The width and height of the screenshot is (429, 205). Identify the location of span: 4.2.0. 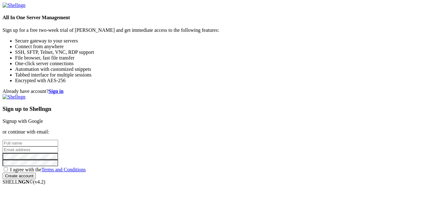
(39, 181).